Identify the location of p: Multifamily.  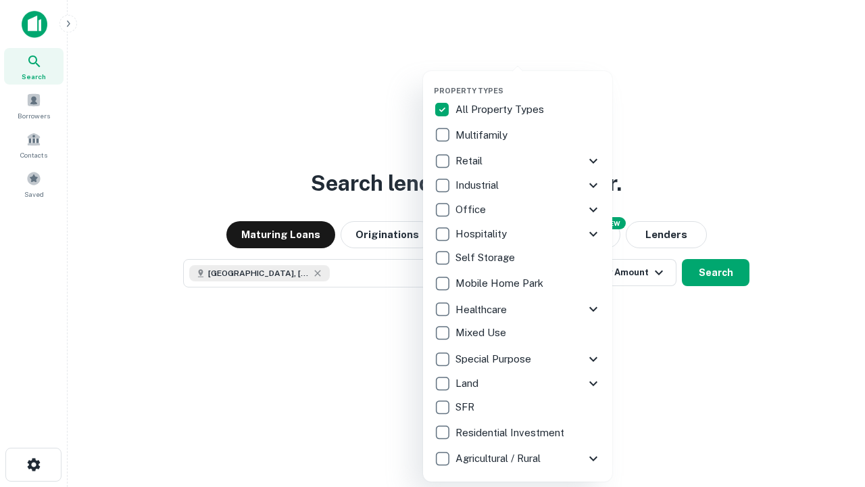
(483, 135).